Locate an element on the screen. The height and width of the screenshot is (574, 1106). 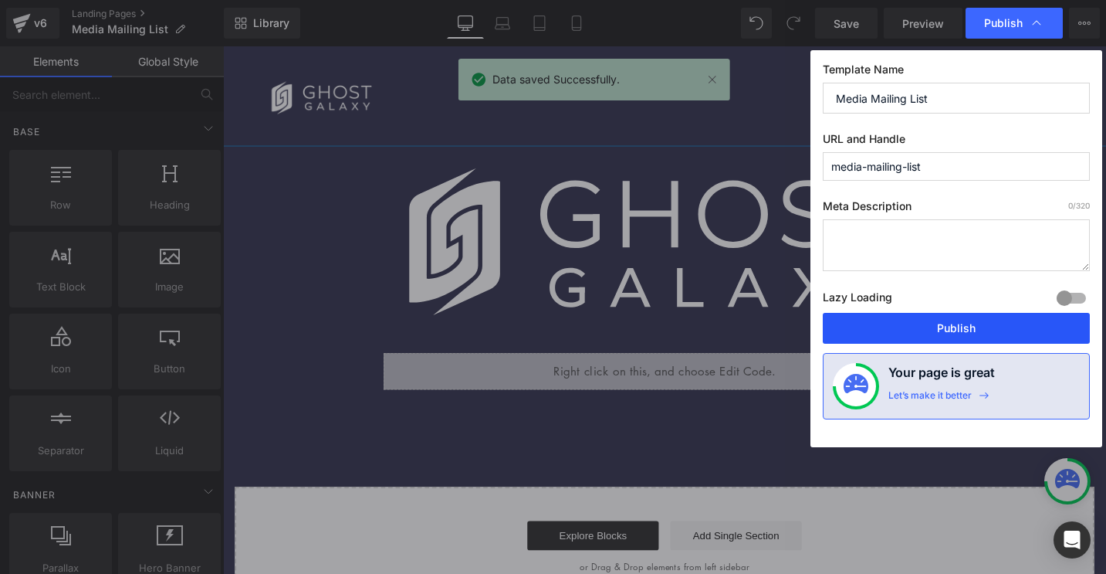
h4: Your page is great is located at coordinates (942, 376).